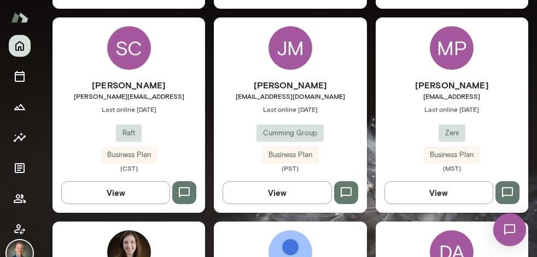 The width and height of the screenshot is (537, 257). What do you see at coordinates (290, 48) in the screenshot?
I see `div: JM` at bounding box center [290, 48].